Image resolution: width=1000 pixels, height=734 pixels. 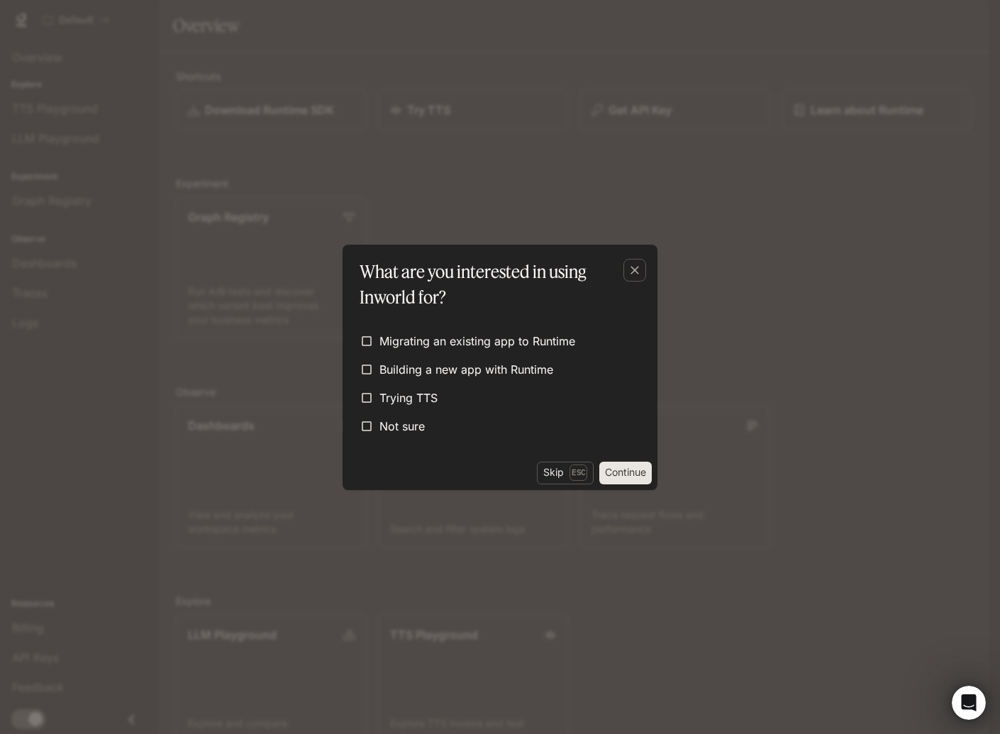 What do you see at coordinates (466, 370) in the screenshot?
I see `span: Building a new app with Runtime` at bounding box center [466, 370].